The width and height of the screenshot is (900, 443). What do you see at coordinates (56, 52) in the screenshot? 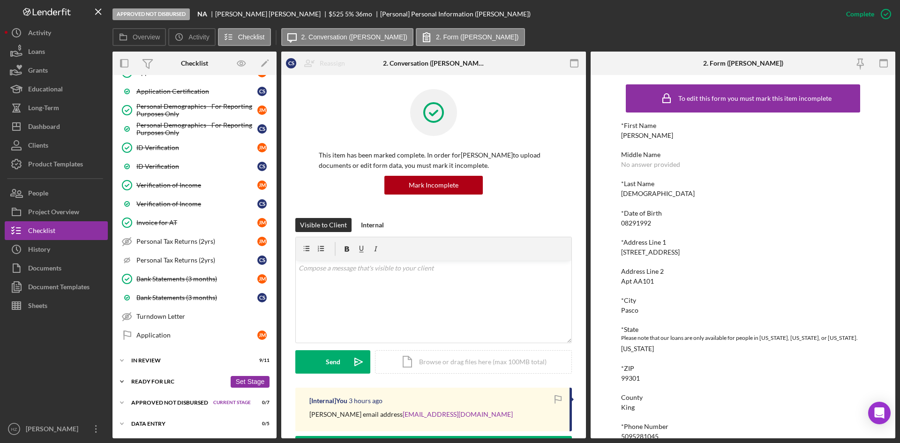
I see `a: Loans` at bounding box center [56, 52].